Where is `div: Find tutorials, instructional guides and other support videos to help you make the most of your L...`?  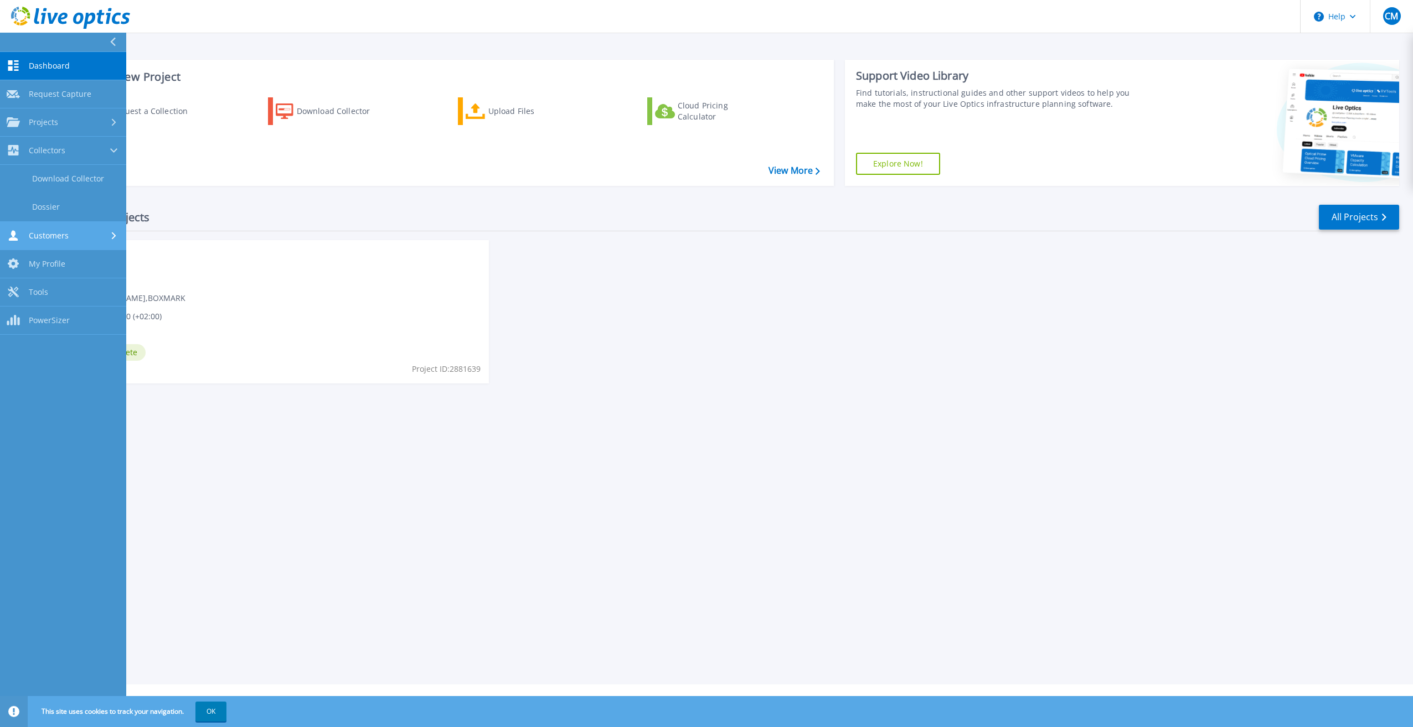
div: Find tutorials, instructional guides and other support videos to help you make the most of your L... is located at coordinates (999, 99).